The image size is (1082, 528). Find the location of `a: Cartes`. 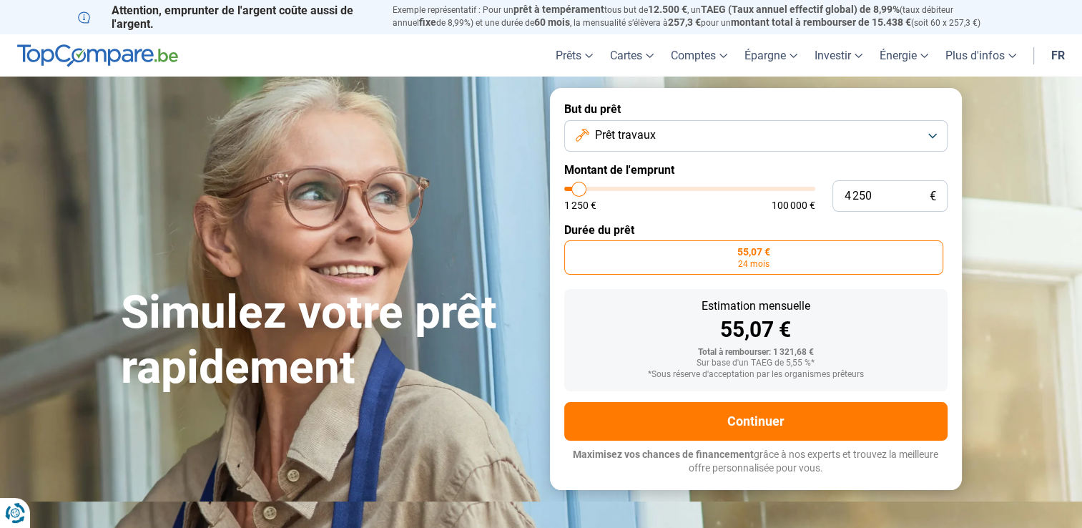

a: Cartes is located at coordinates (631, 55).